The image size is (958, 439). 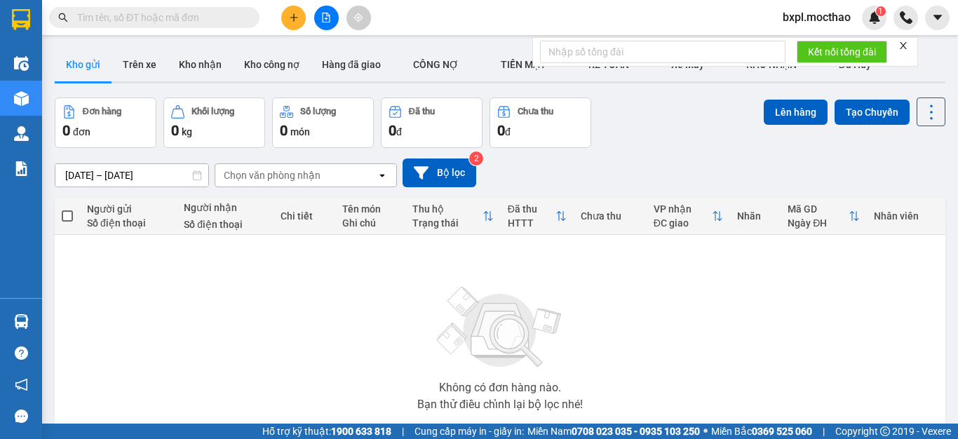 What do you see at coordinates (755, 216) in the screenshot?
I see `div: Nhãn` at bounding box center [755, 216].